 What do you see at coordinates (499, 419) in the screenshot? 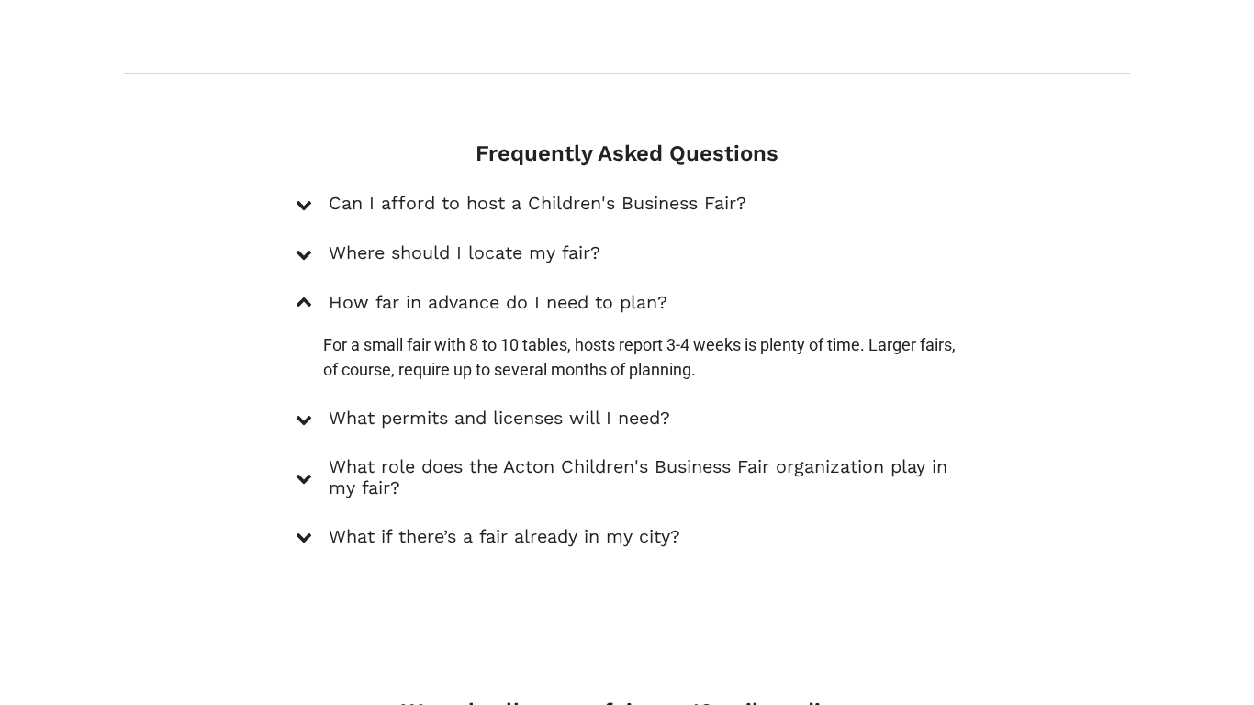
I see `h5: What permits and licenses will I need?` at bounding box center [499, 419].